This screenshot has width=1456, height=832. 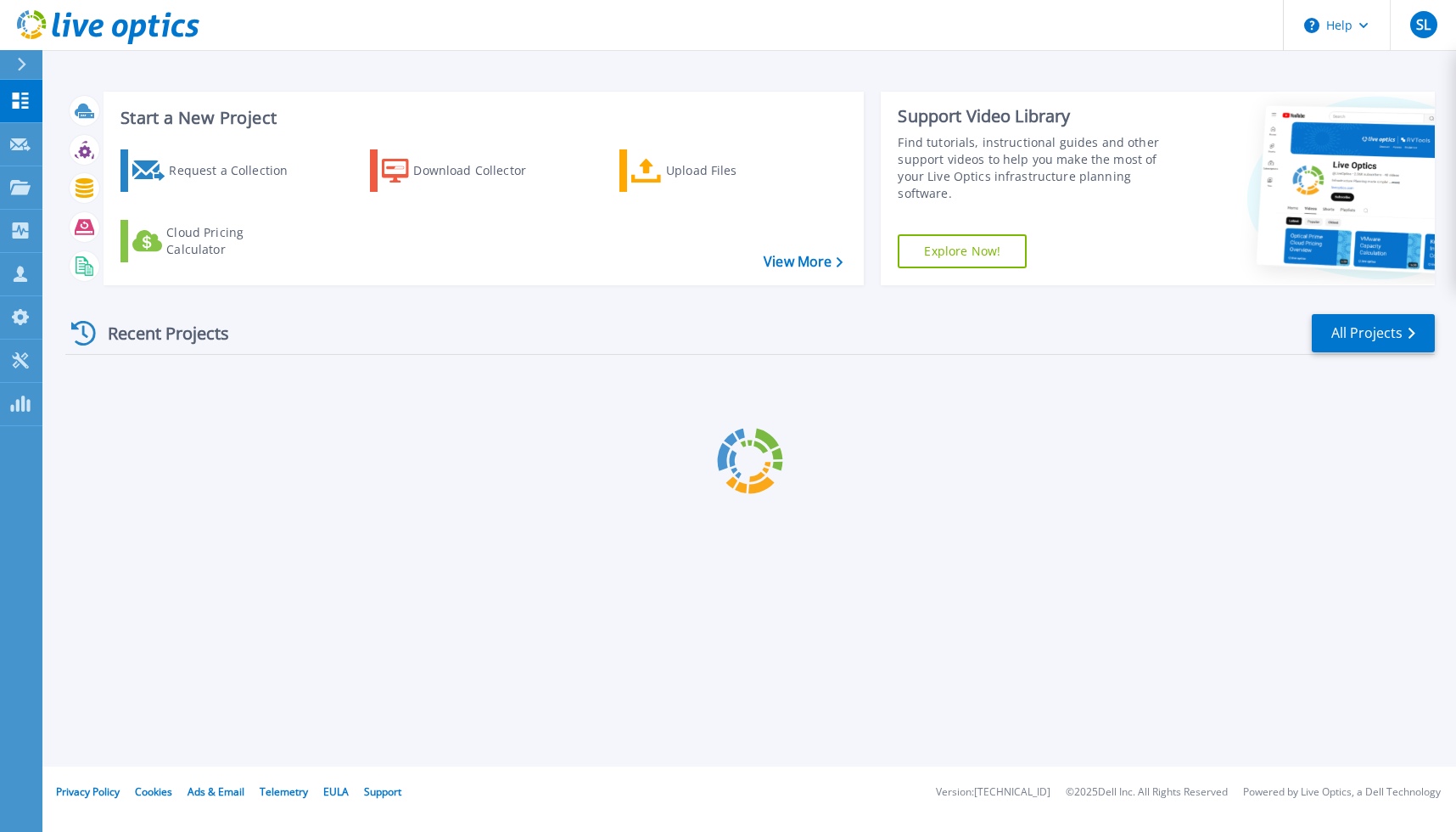 What do you see at coordinates (1146, 792) in the screenshot?
I see `li: © 2025 Dell Inc. All Rights Reserved` at bounding box center [1146, 792].